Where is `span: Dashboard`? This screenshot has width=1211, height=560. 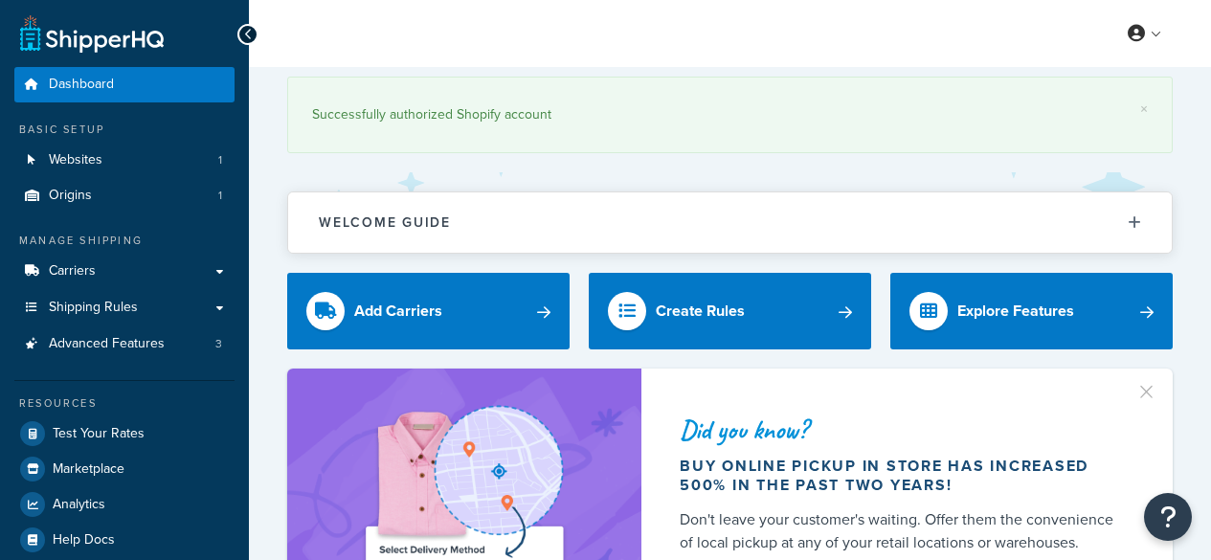
span: Dashboard is located at coordinates (81, 84).